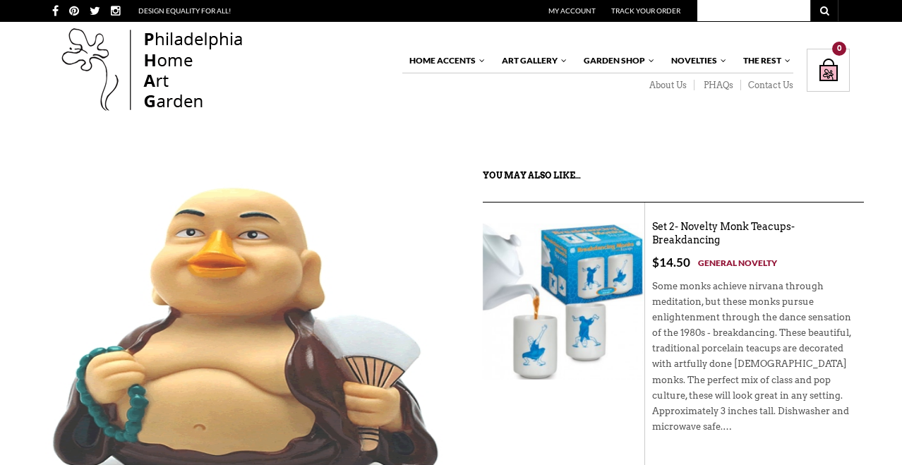  Describe the element at coordinates (696, 61) in the screenshot. I see `a: Novelties` at that location.